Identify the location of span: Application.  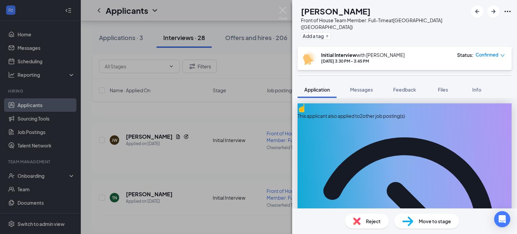
(317, 90).